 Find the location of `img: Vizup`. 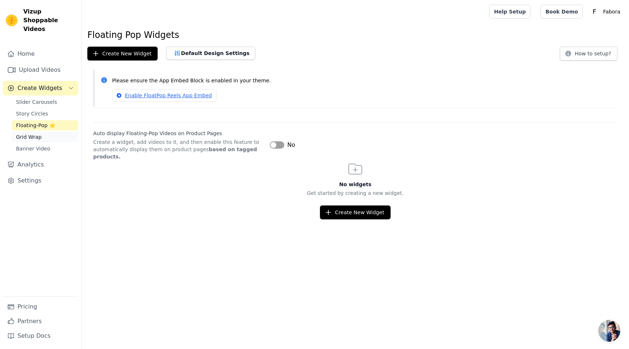

img: Vizup is located at coordinates (12, 20).